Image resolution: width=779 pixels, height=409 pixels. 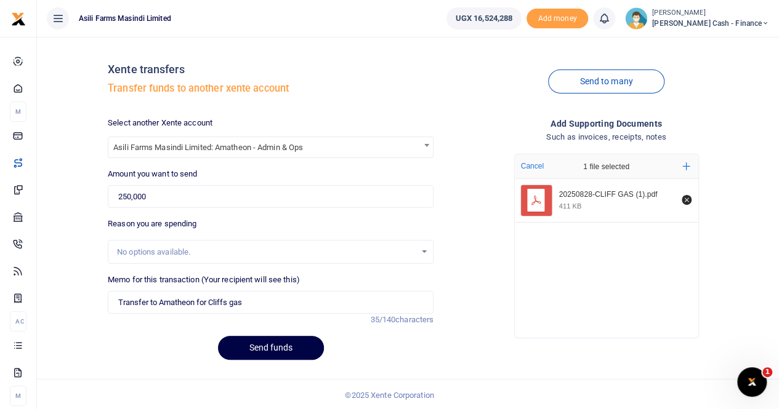 I want to click on h4: Xente transfers, so click(x=270, y=70).